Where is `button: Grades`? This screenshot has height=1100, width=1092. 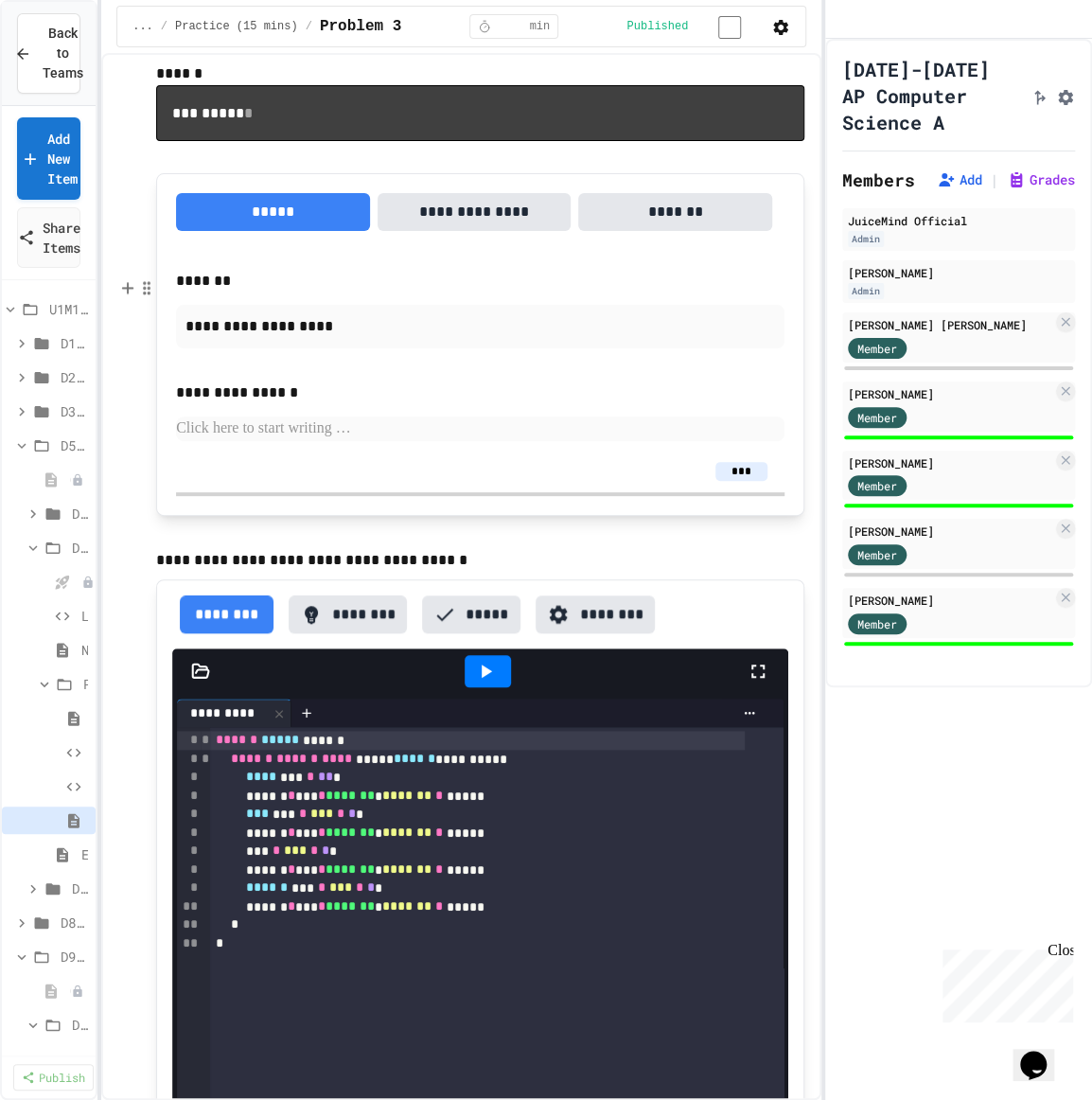 button: Grades is located at coordinates (1041, 180).